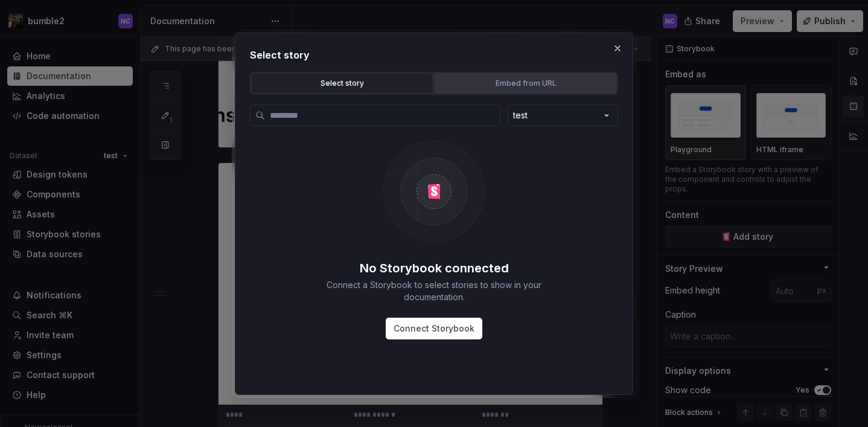 The height and width of the screenshot is (427, 868). Describe the element at coordinates (434, 55) in the screenshot. I see `h2: Select story` at that location.